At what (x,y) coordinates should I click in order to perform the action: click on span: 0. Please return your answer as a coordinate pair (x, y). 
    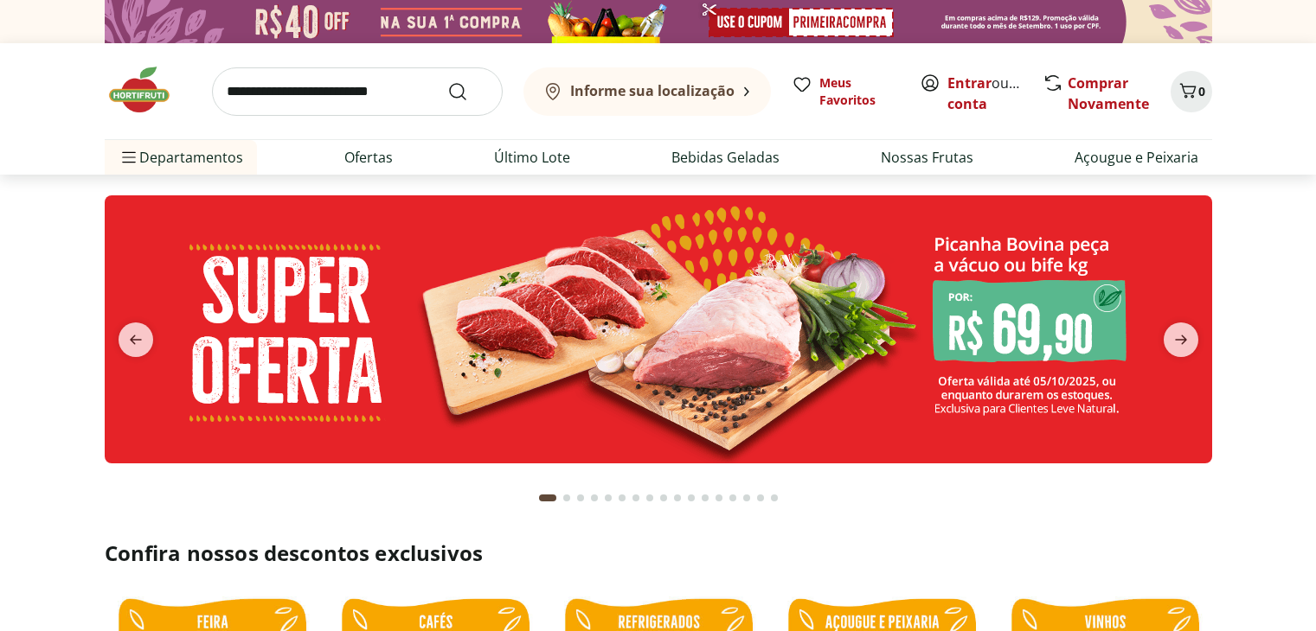
    Looking at the image, I should click on (1201, 91).